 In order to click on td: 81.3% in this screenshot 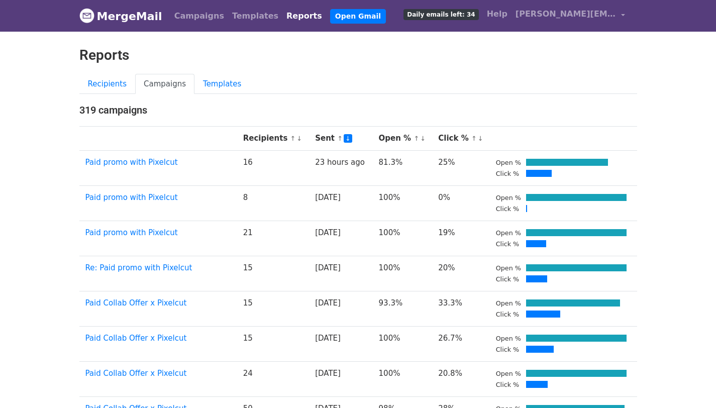, I will do `click(403, 168)`.